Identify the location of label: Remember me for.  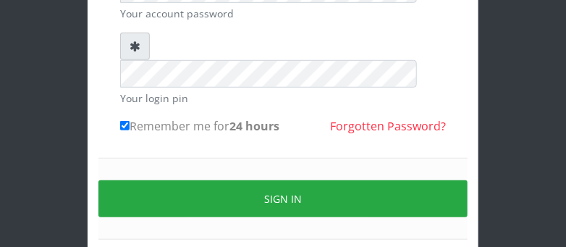
(200, 126).